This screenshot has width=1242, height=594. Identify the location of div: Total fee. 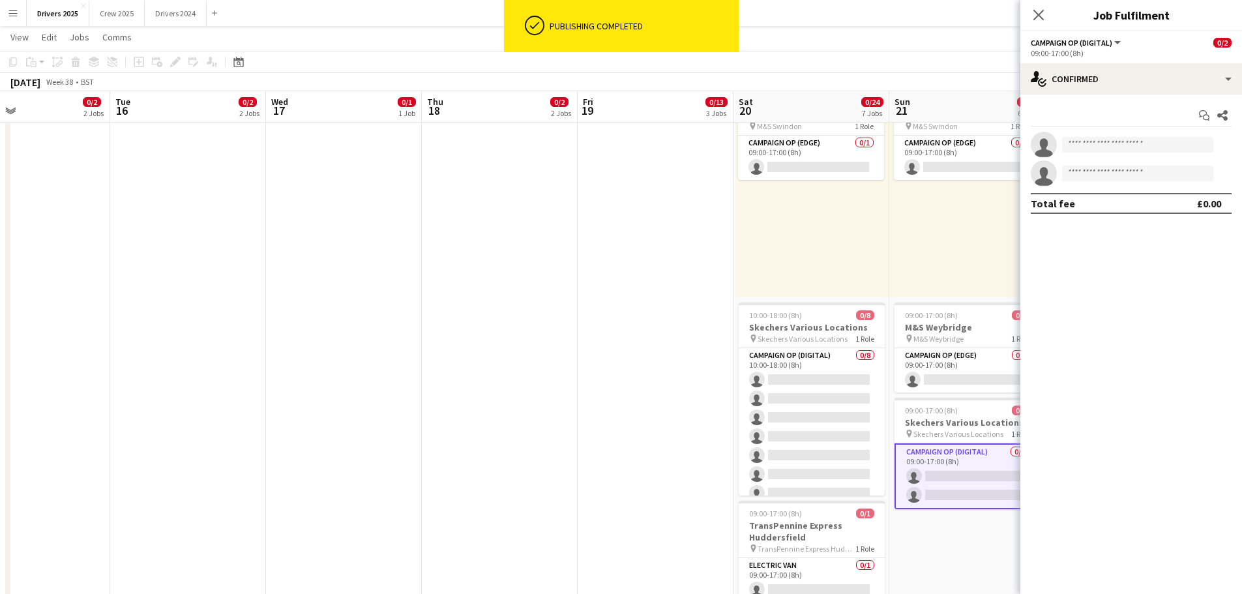
(1053, 203).